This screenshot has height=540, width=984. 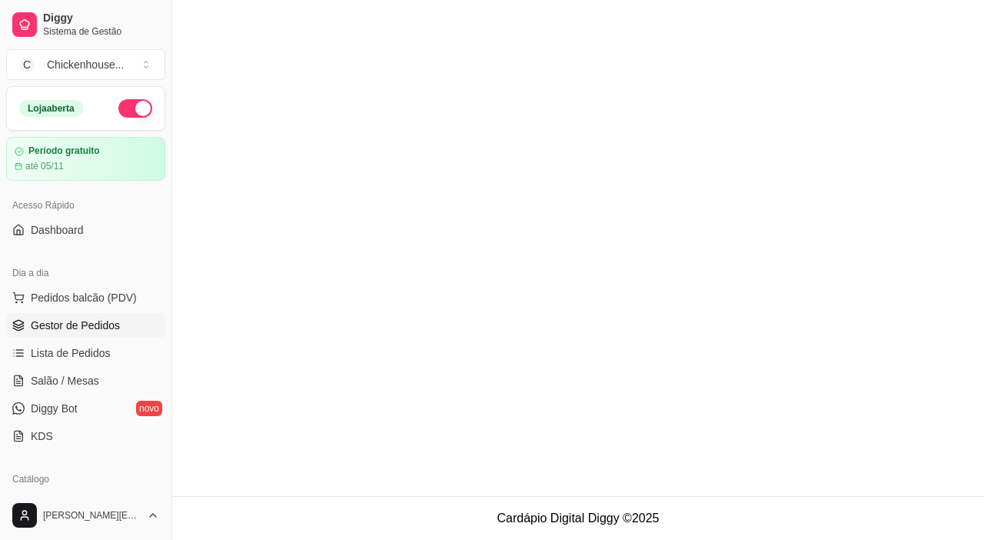 What do you see at coordinates (75, 325) in the screenshot?
I see `span: Gestor de Pedidos` at bounding box center [75, 325].